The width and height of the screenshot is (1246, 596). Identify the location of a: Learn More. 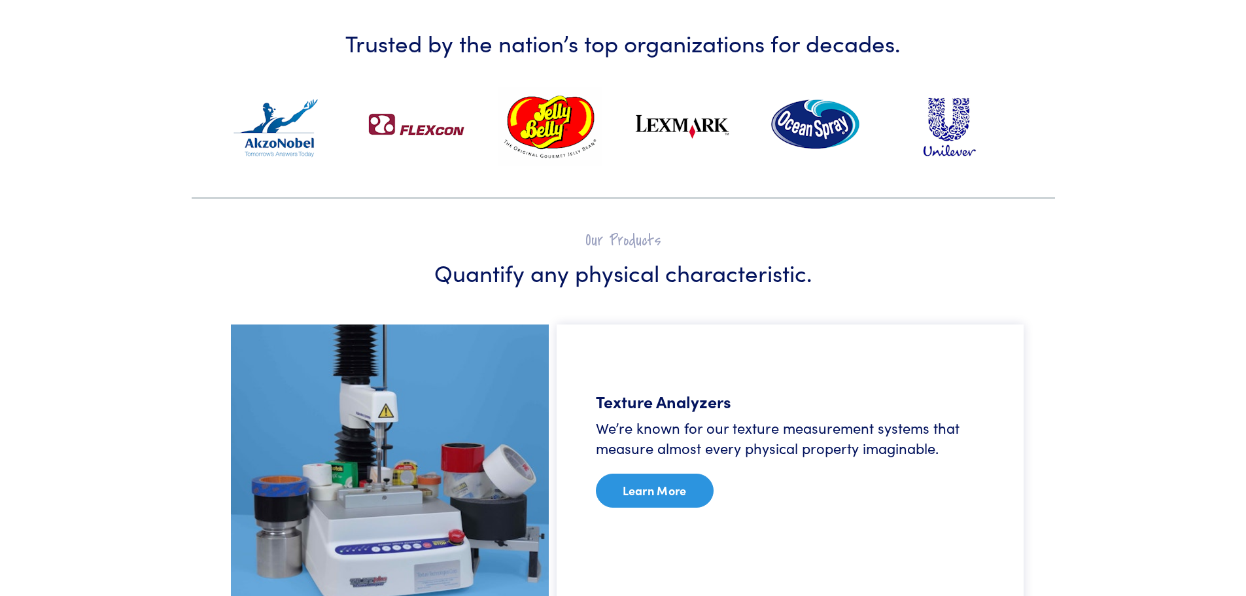
(655, 491).